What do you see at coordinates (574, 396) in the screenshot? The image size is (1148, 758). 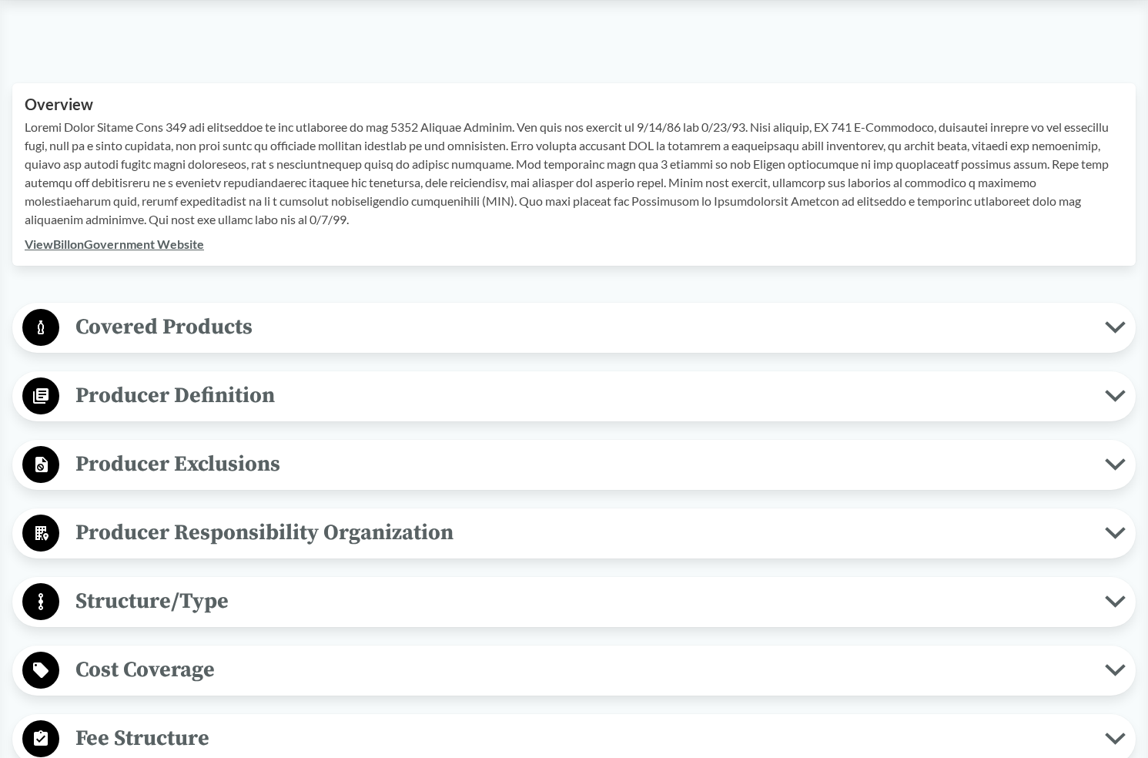 I see `button: Producer Definition` at bounding box center [574, 396].